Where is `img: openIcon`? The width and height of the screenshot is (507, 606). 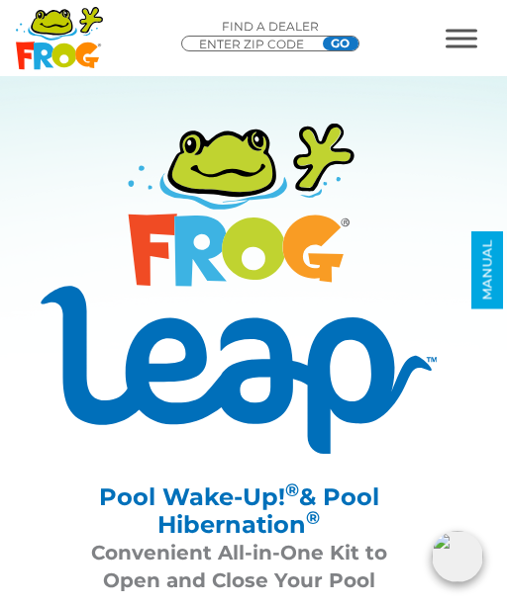
img: openIcon is located at coordinates (457, 557).